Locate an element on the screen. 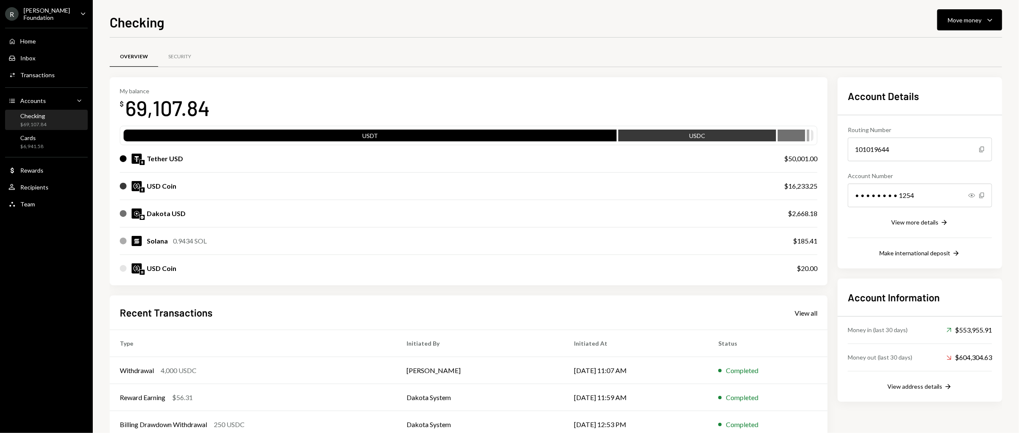  div: Reward Earning is located at coordinates (143, 397).